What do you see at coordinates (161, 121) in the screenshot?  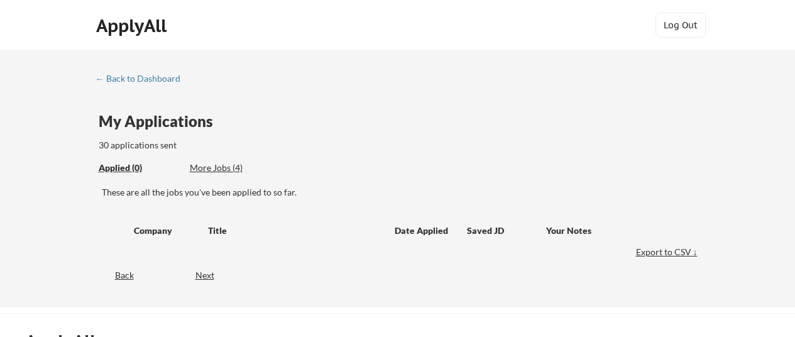 I see `div: My Applications` at bounding box center [161, 121].